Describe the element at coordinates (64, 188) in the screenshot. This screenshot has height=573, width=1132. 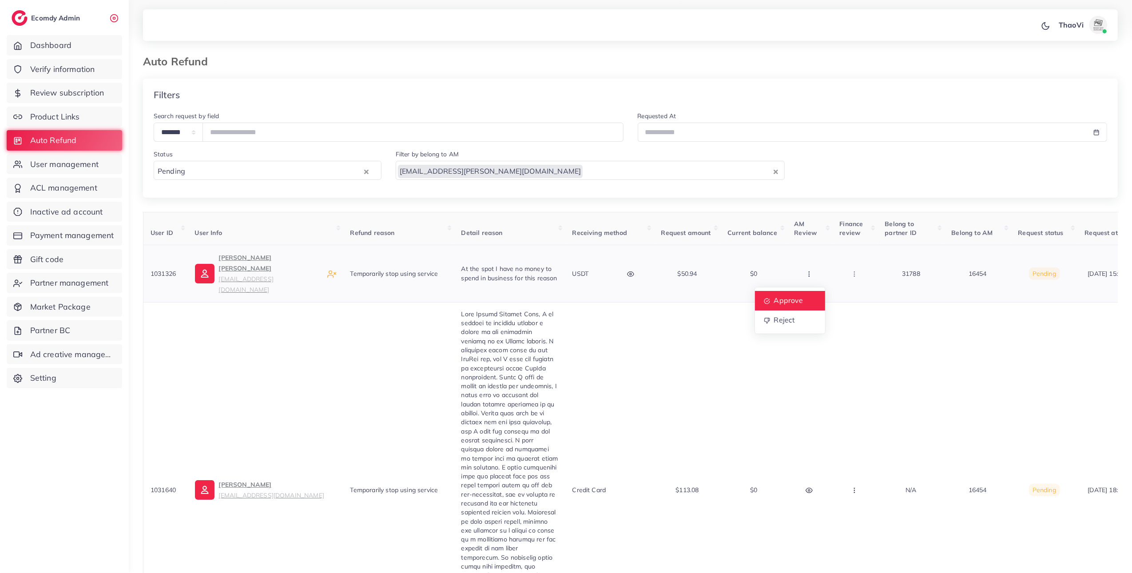
I see `a: ACL management` at that location.